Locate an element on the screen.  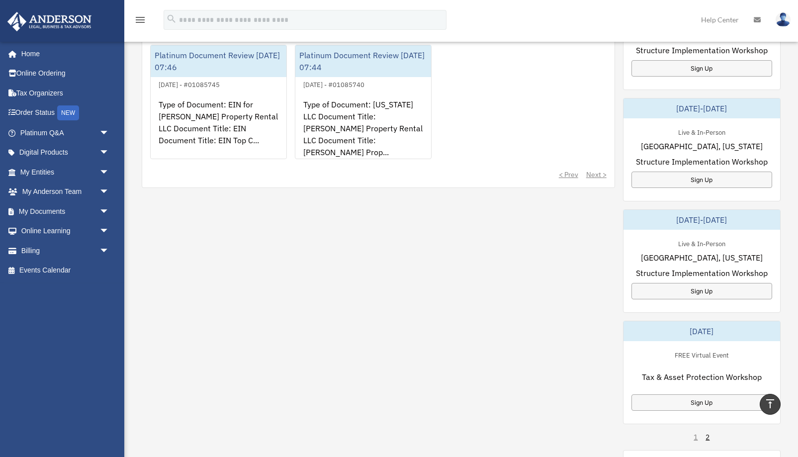
a: Events Calendar is located at coordinates (66, 270).